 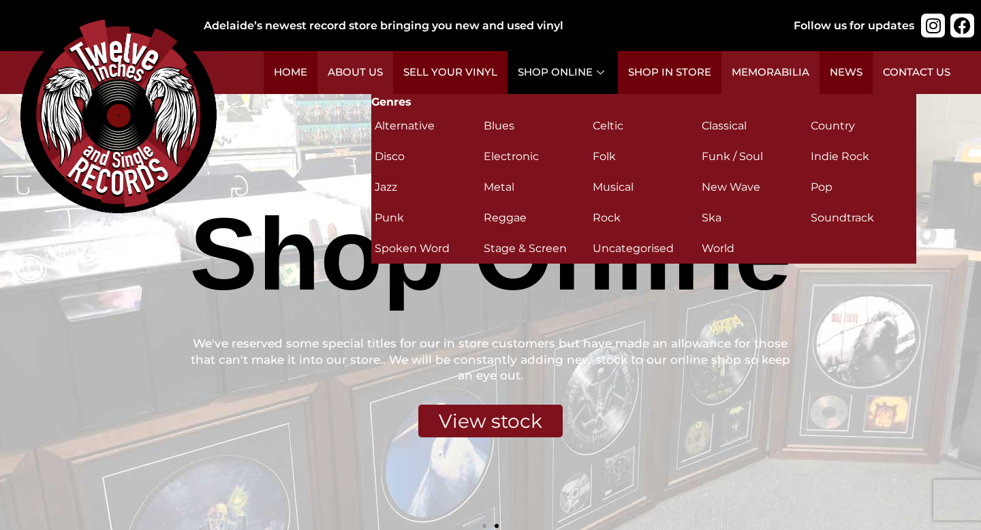 What do you see at coordinates (490, 421) in the screenshot?
I see `div: View stock` at bounding box center [490, 421].